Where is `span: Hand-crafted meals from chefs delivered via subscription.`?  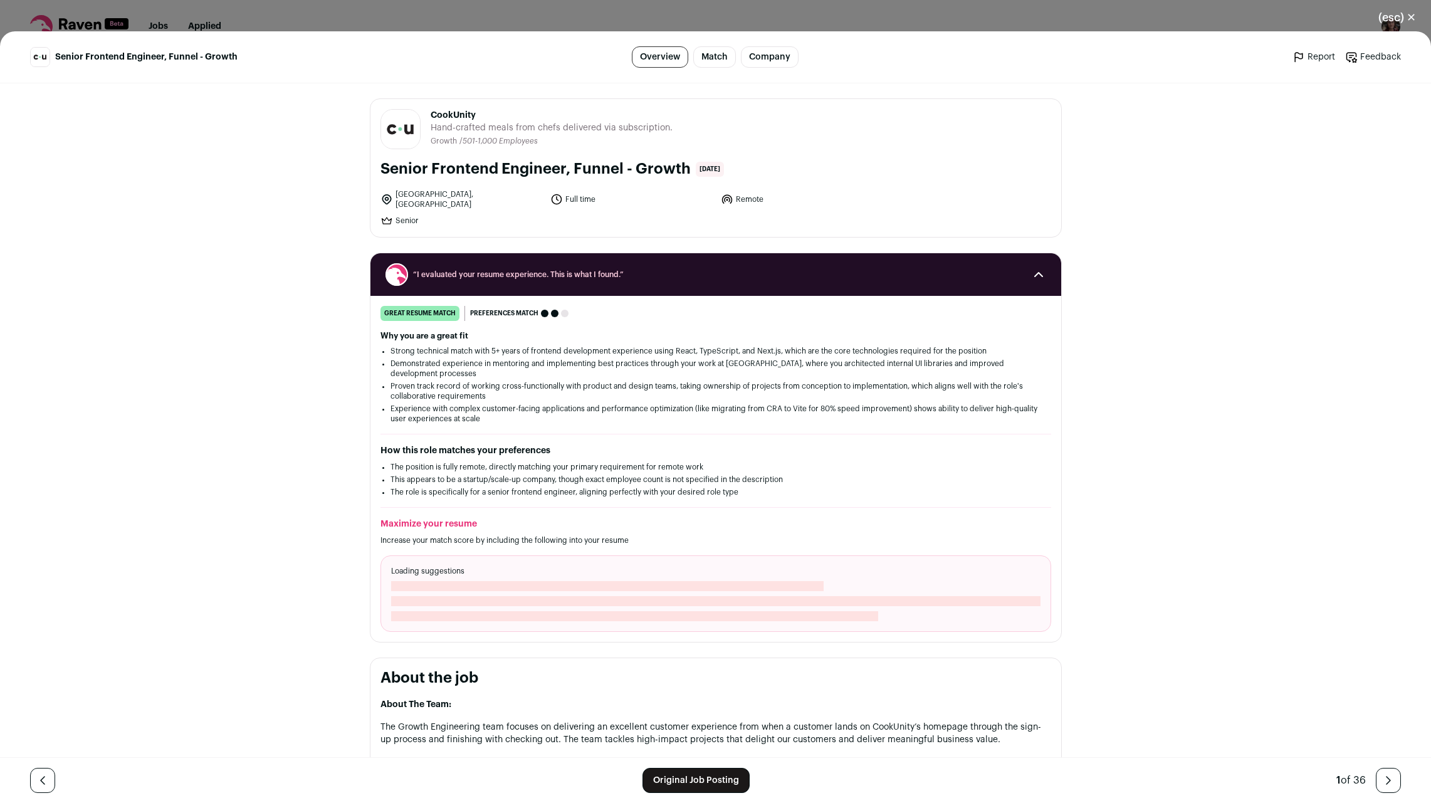 span: Hand-crafted meals from chefs delivered via subscription. is located at coordinates (552, 128).